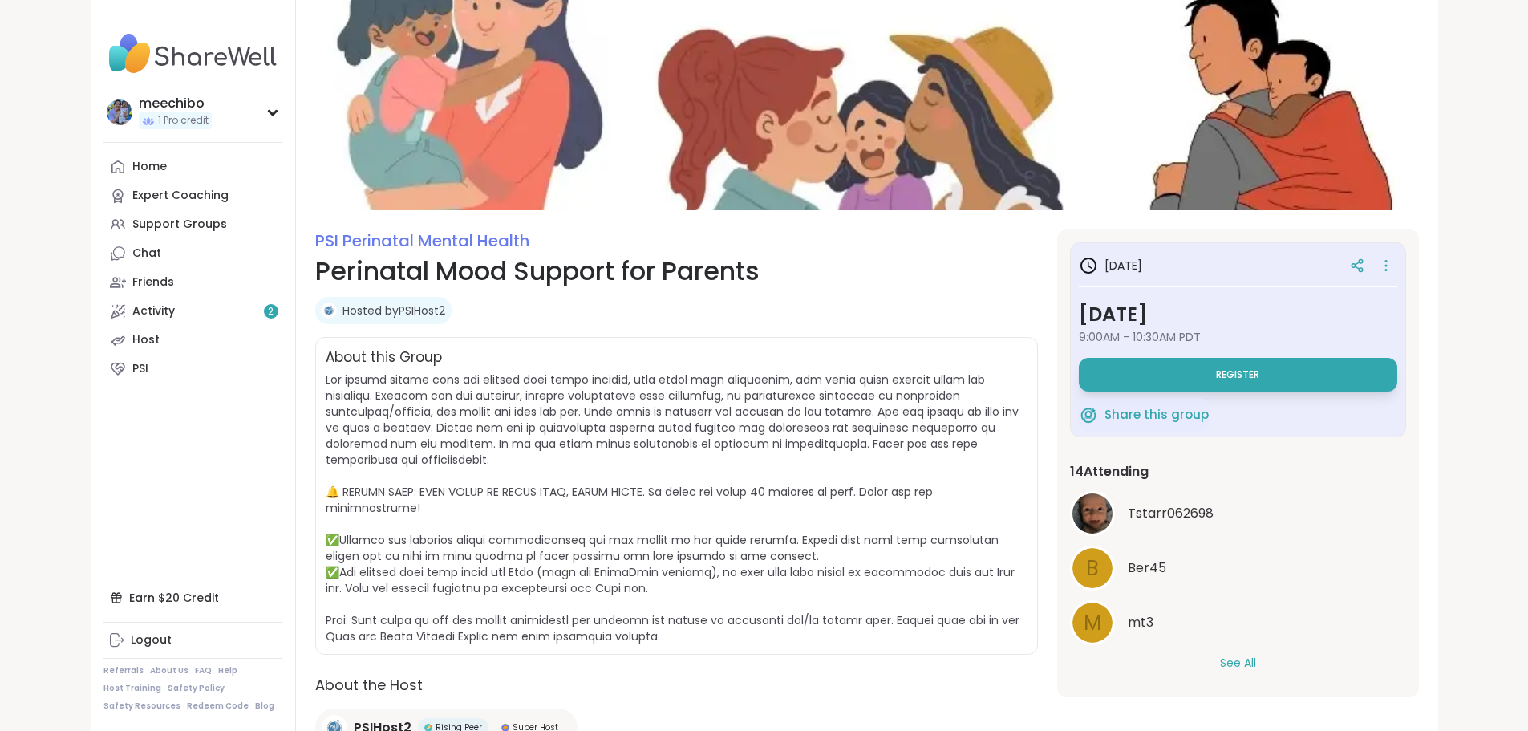  I want to click on span: m, so click(1092, 622).